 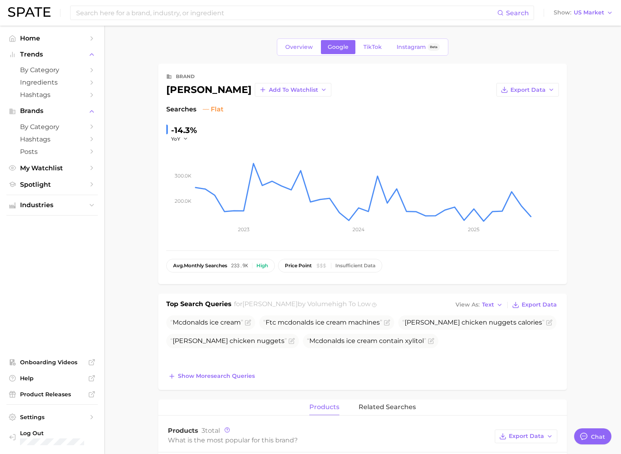 I want to click on button: YoY, so click(x=179, y=139).